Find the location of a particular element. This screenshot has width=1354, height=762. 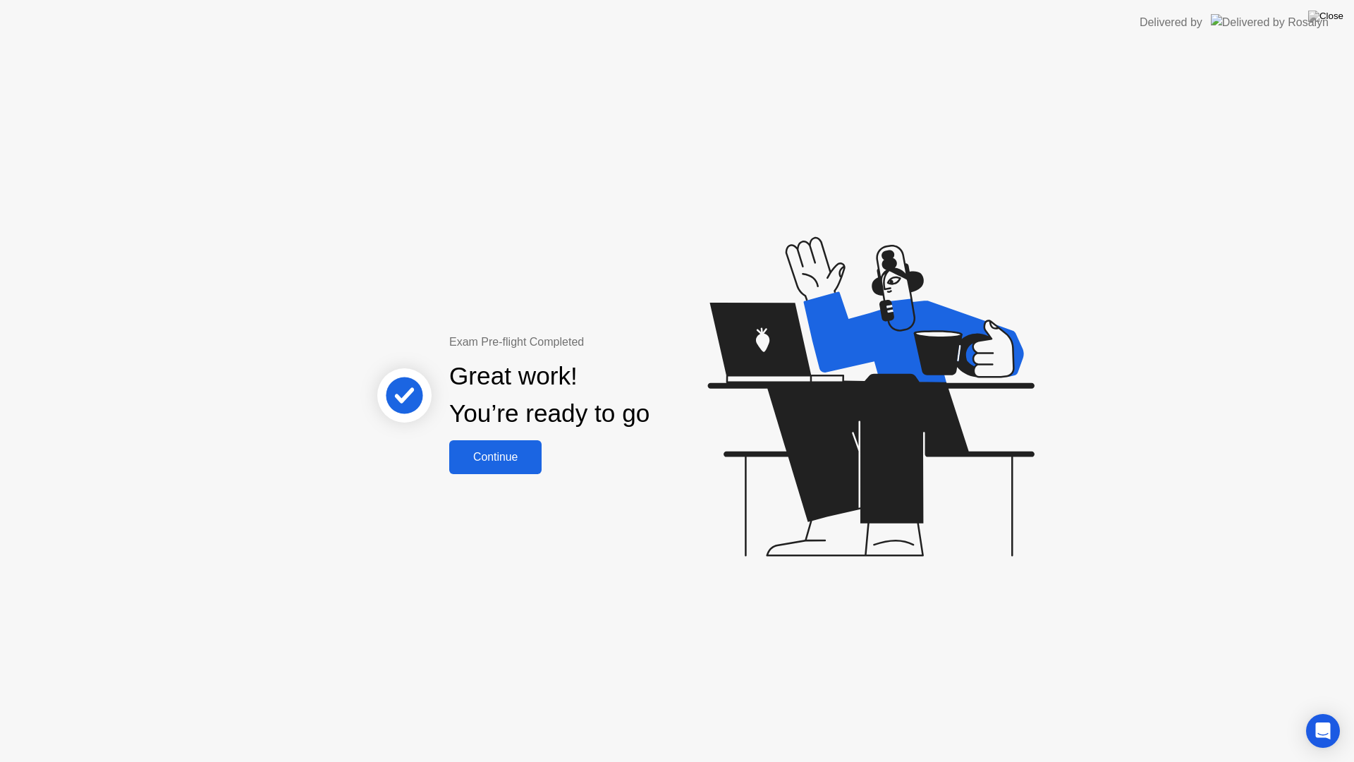

div: Continue is located at coordinates (495, 457).